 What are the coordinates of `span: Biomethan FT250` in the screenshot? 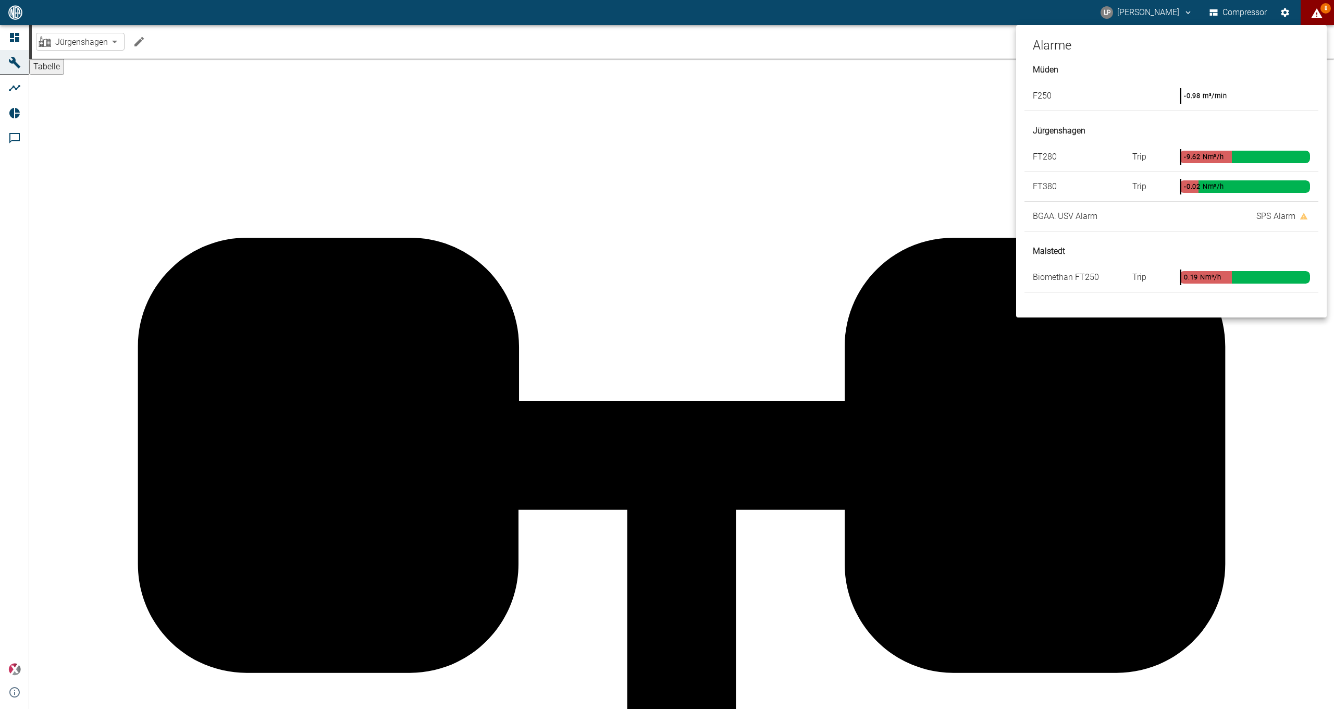 It's located at (1066, 277).